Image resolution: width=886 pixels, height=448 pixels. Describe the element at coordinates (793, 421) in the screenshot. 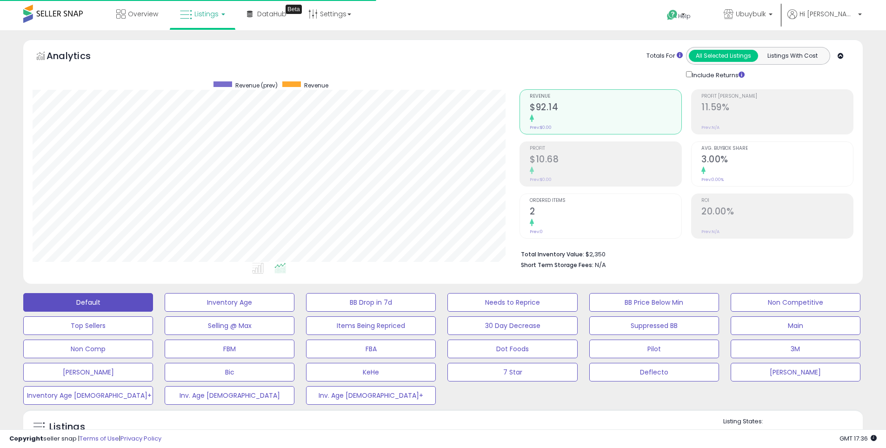

I see `p: Listing States:` at that location.